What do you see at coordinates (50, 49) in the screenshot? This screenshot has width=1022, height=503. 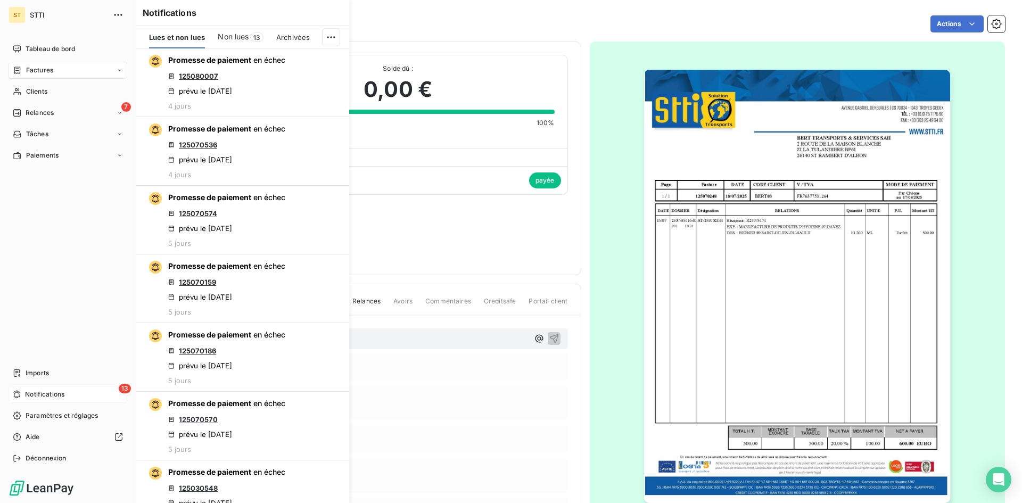 I see `span: Tableau de bord` at bounding box center [50, 49].